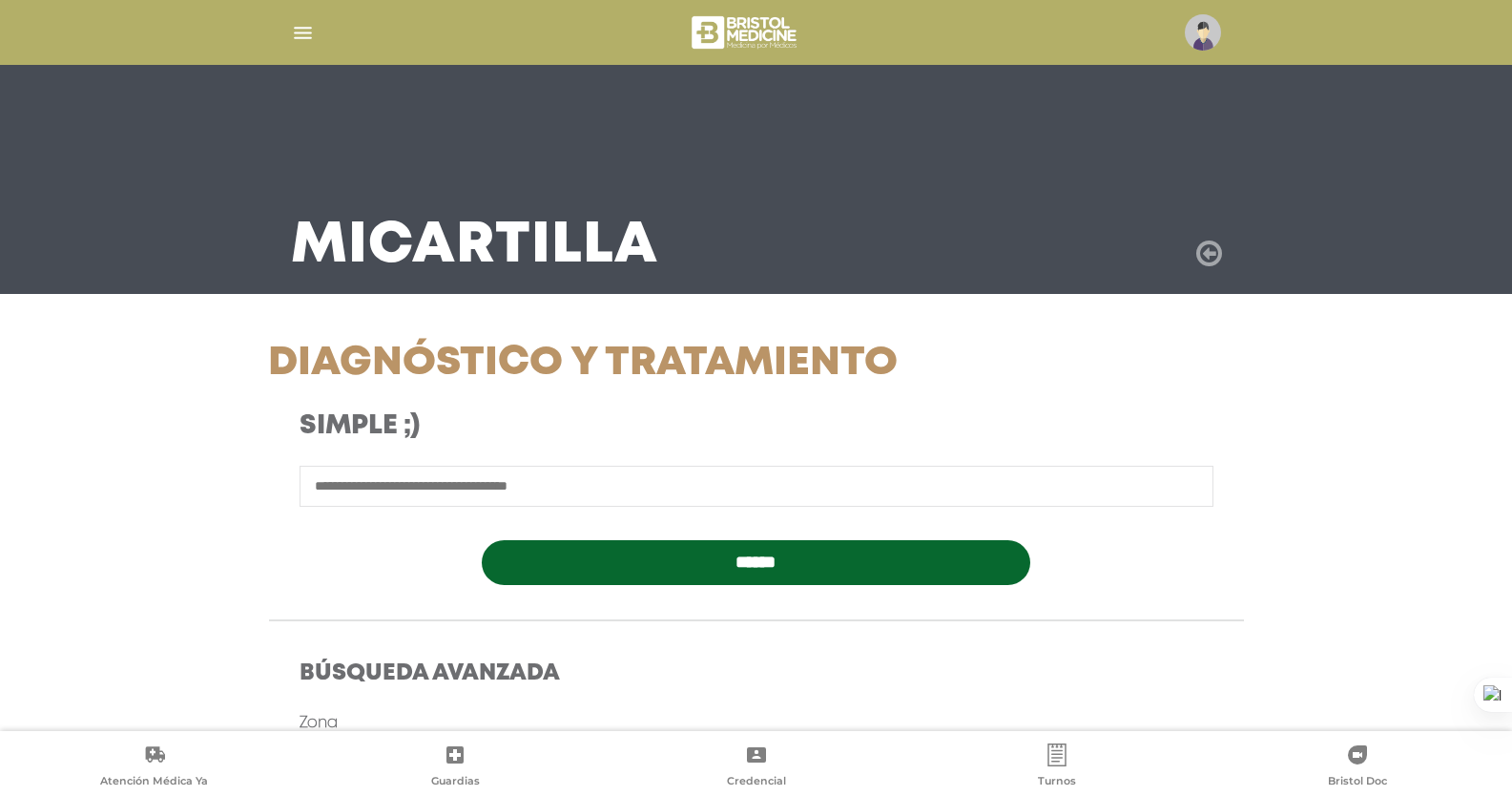  I want to click on span: Bristol Doc, so click(1358, 782).